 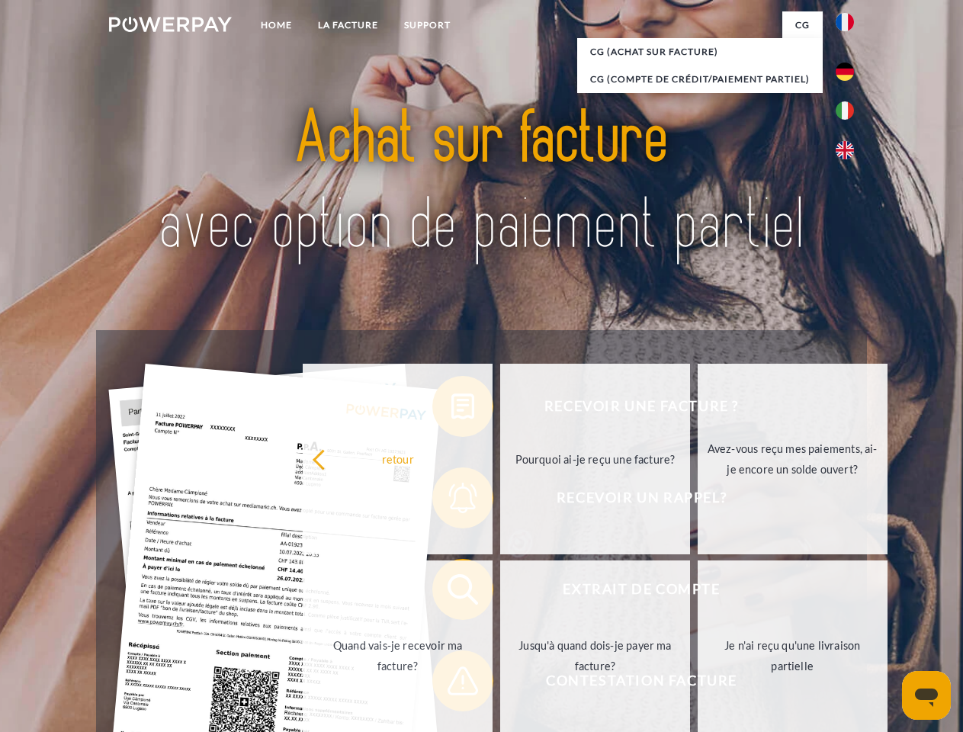 I want to click on div: Jusqu'à quand dois-je payer ma facture?, so click(x=595, y=656).